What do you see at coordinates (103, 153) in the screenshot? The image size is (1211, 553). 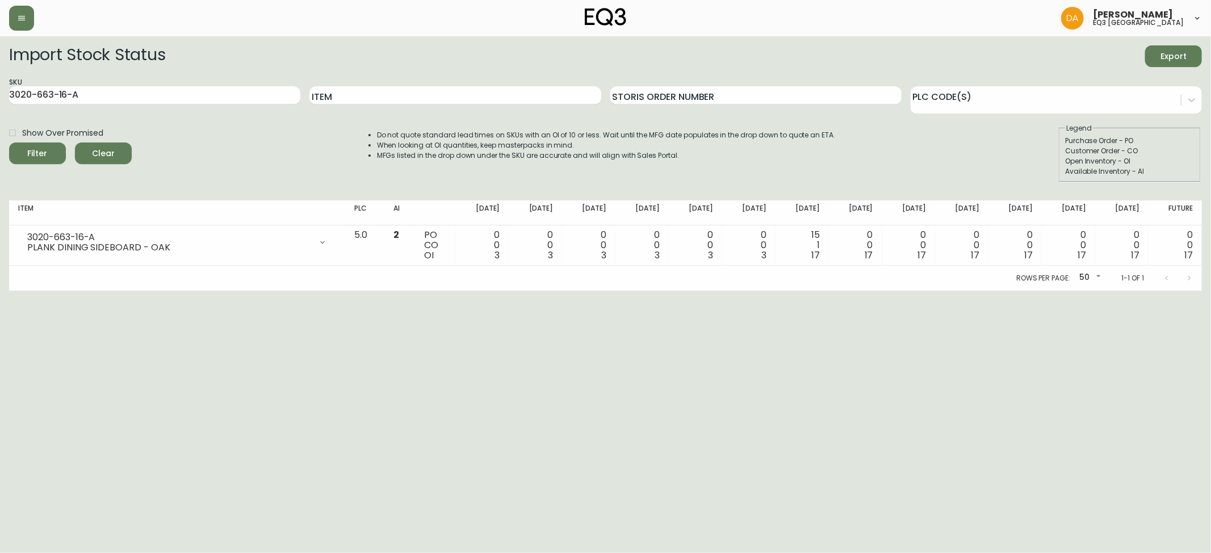 I see `span: Clear` at bounding box center [103, 153].